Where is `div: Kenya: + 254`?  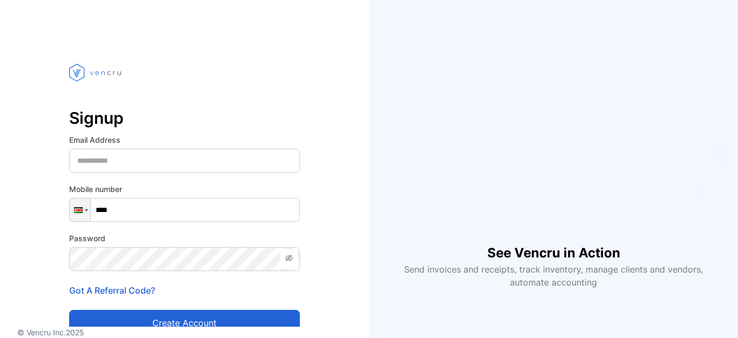 div: Kenya: + 254 is located at coordinates (80, 210).